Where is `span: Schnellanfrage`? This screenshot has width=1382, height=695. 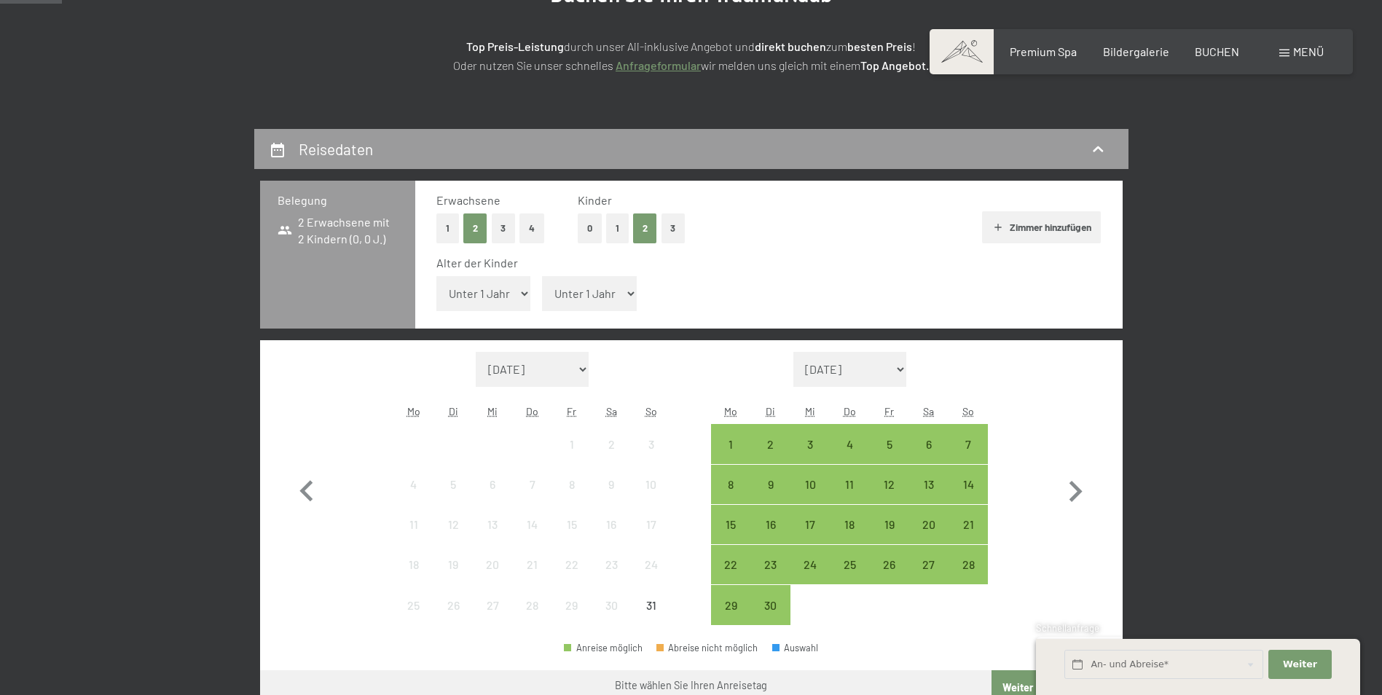 span: Schnellanfrage is located at coordinates (1067, 628).